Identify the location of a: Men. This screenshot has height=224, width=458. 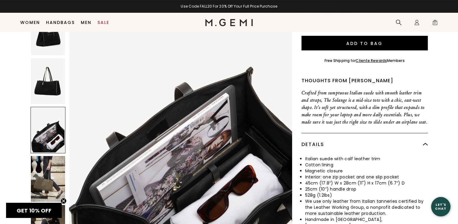
(86, 22).